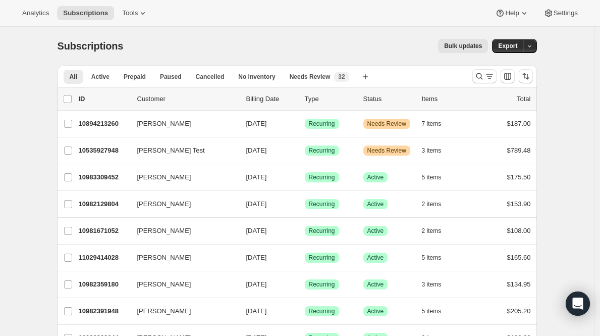 This screenshot has width=600, height=336. Describe the element at coordinates (341, 77) in the screenshot. I see `span: 32` at that location.